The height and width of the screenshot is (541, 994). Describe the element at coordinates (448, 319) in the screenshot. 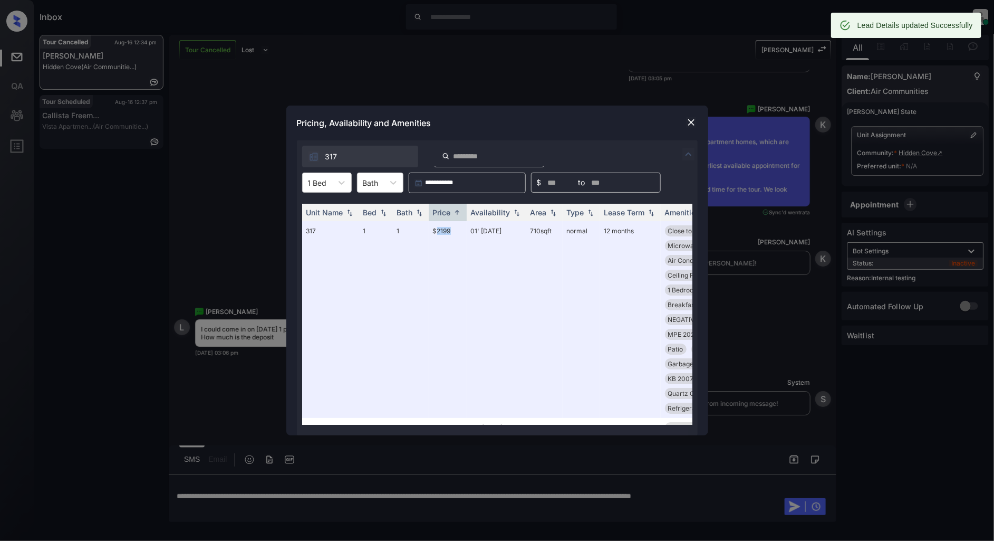

I see `td: $2199` at that location.